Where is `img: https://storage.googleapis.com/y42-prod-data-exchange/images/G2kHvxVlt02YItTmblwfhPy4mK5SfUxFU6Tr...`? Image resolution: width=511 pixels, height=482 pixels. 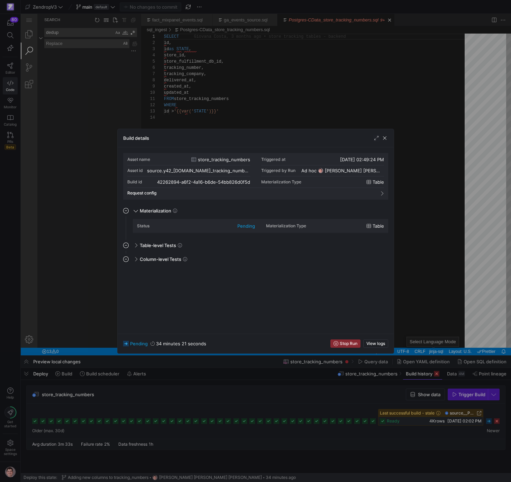
img: https://storage.googleapis.com/y42-prod-data-exchange/images/G2kHvxVlt02YItTmblwfhPy4mK5SfUxFU6Tr... is located at coordinates (320, 170).